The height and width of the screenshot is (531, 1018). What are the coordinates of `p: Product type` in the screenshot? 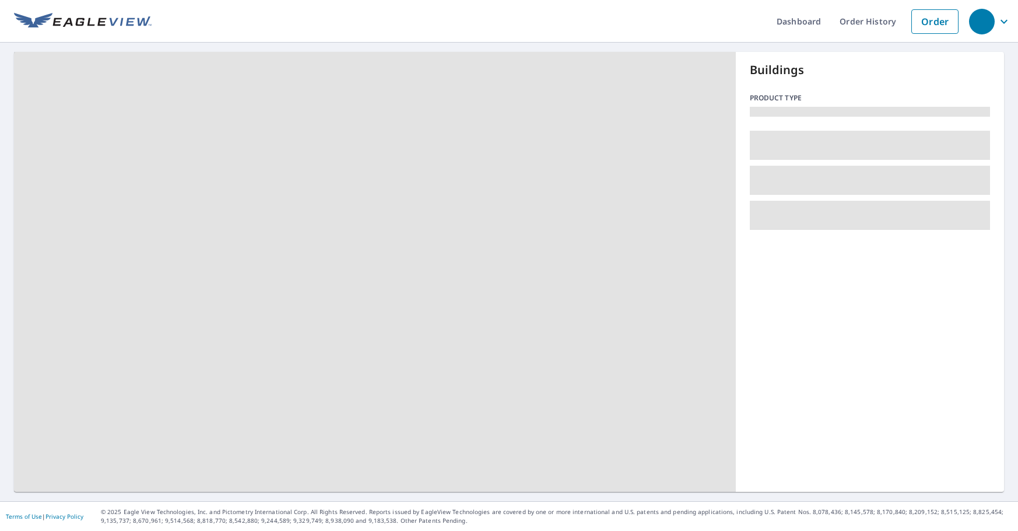 It's located at (870, 98).